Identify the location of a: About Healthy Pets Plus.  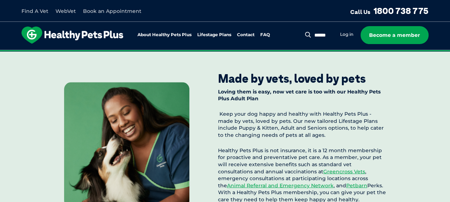
(164, 35).